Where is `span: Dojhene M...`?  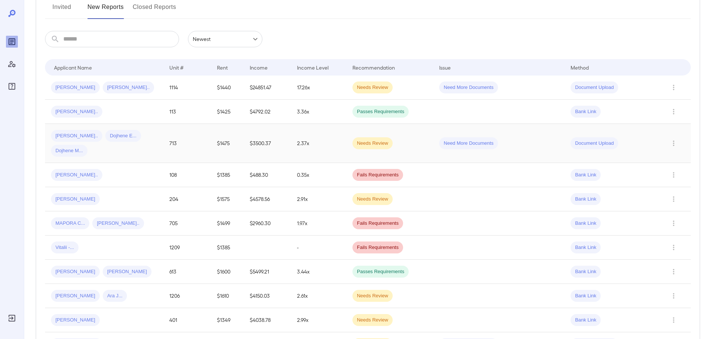
span: Dojhene M... is located at coordinates (69, 151).